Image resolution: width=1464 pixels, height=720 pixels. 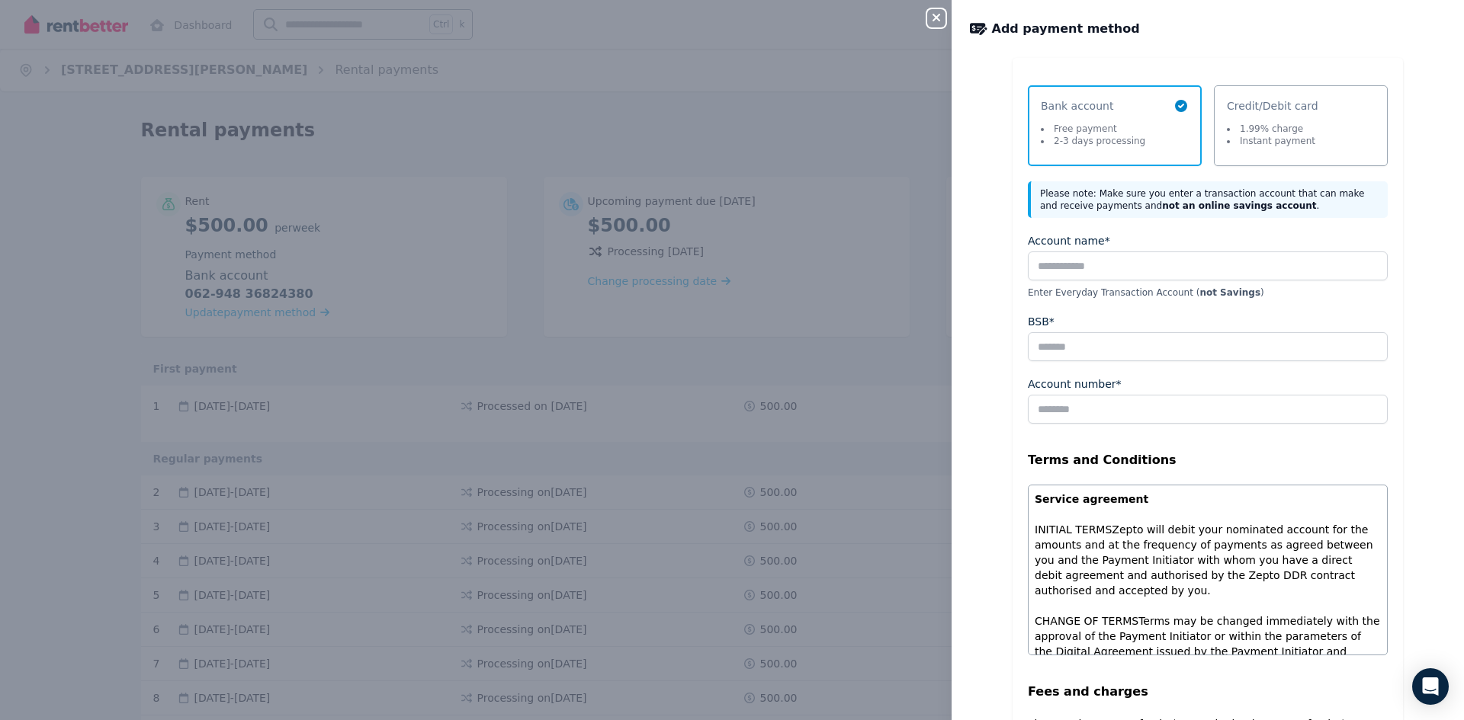 I want to click on span: CHANGE OF TERMS, so click(x=1086, y=621).